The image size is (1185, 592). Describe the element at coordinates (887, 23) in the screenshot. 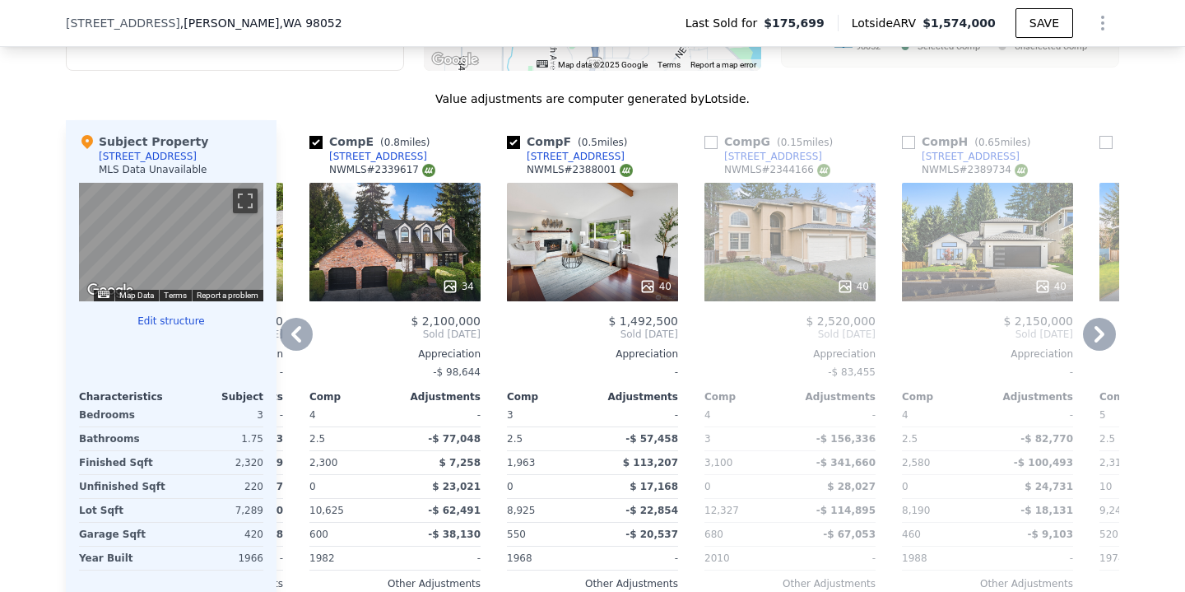

I see `span: Lotside ARV` at that location.